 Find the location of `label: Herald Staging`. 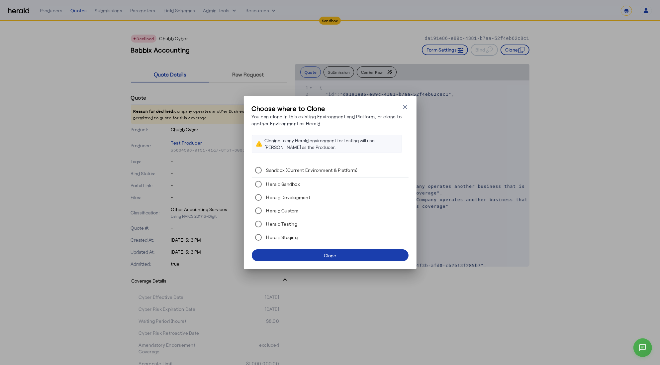

label: Herald Staging is located at coordinates (281, 237).